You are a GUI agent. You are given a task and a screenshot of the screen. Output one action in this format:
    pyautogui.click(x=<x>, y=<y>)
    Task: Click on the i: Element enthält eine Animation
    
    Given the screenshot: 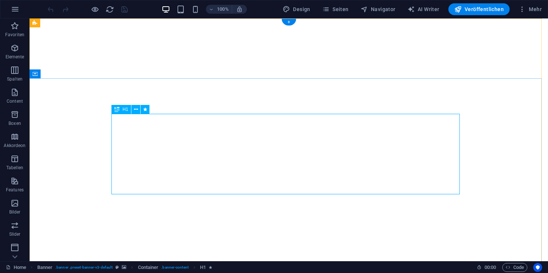 What is the action you would take?
    pyautogui.click(x=210, y=267)
    